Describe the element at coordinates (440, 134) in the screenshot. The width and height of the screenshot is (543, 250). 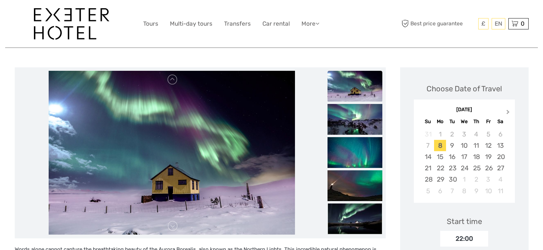
I see `div: Not available Monday, September 1st, 2025` at that location.